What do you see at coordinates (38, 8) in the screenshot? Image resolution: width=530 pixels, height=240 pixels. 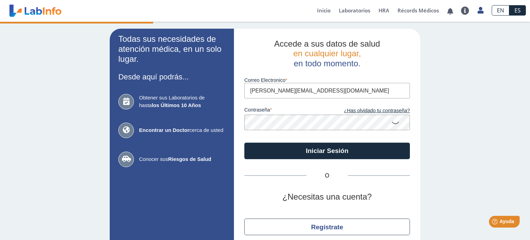 I see `span: Ayuda` at bounding box center [38, 8].